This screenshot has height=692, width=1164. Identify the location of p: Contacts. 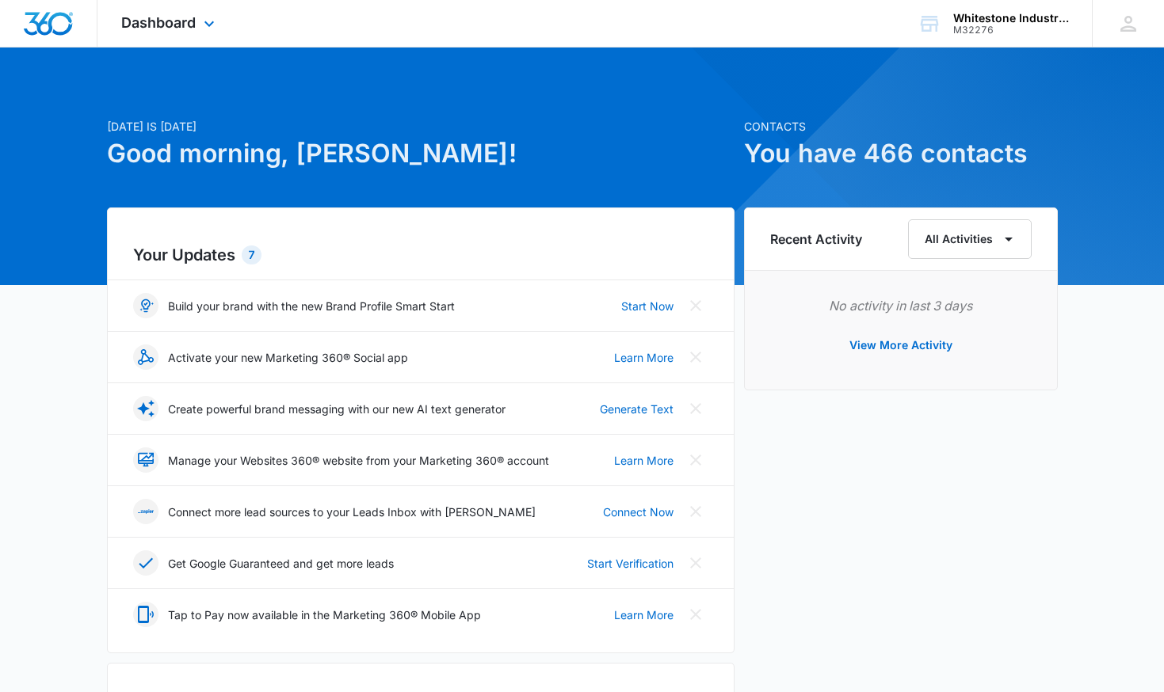
(901, 126).